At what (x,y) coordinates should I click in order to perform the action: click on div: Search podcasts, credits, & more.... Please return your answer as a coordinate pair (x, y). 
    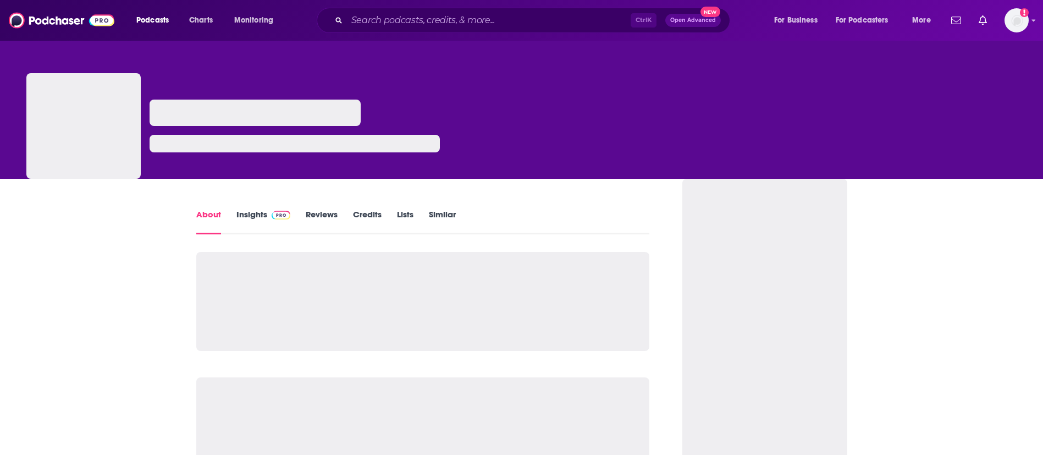
    Looking at the image, I should click on (534, 20).